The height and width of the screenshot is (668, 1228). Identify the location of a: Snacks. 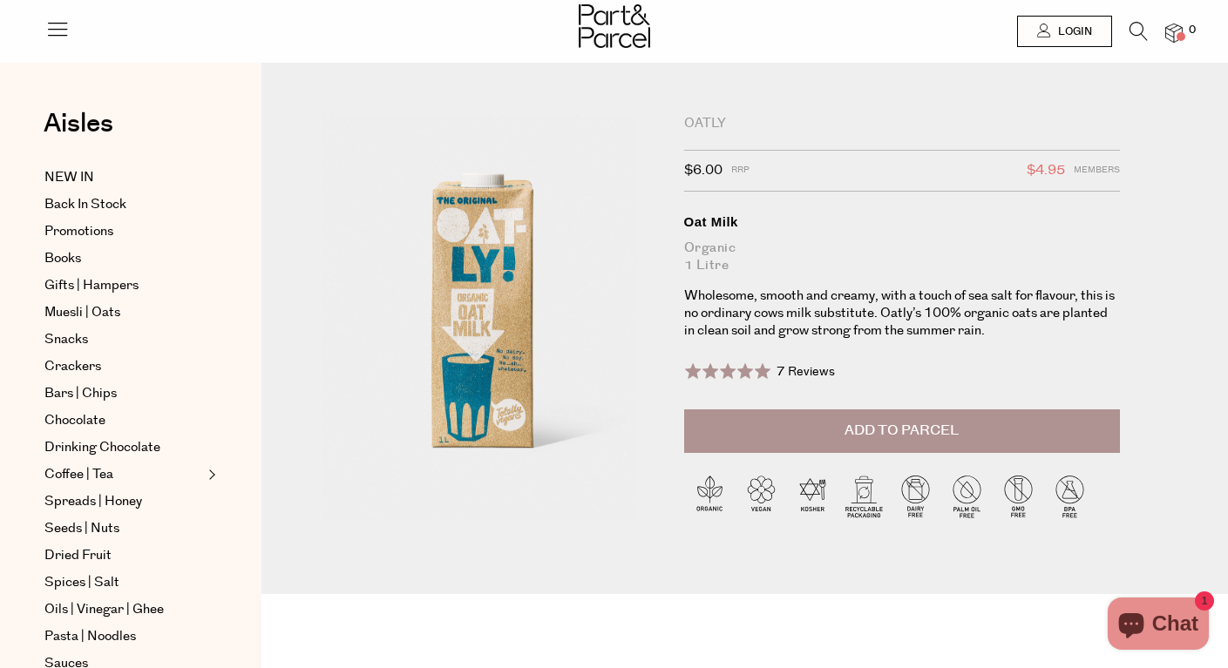
(124, 340).